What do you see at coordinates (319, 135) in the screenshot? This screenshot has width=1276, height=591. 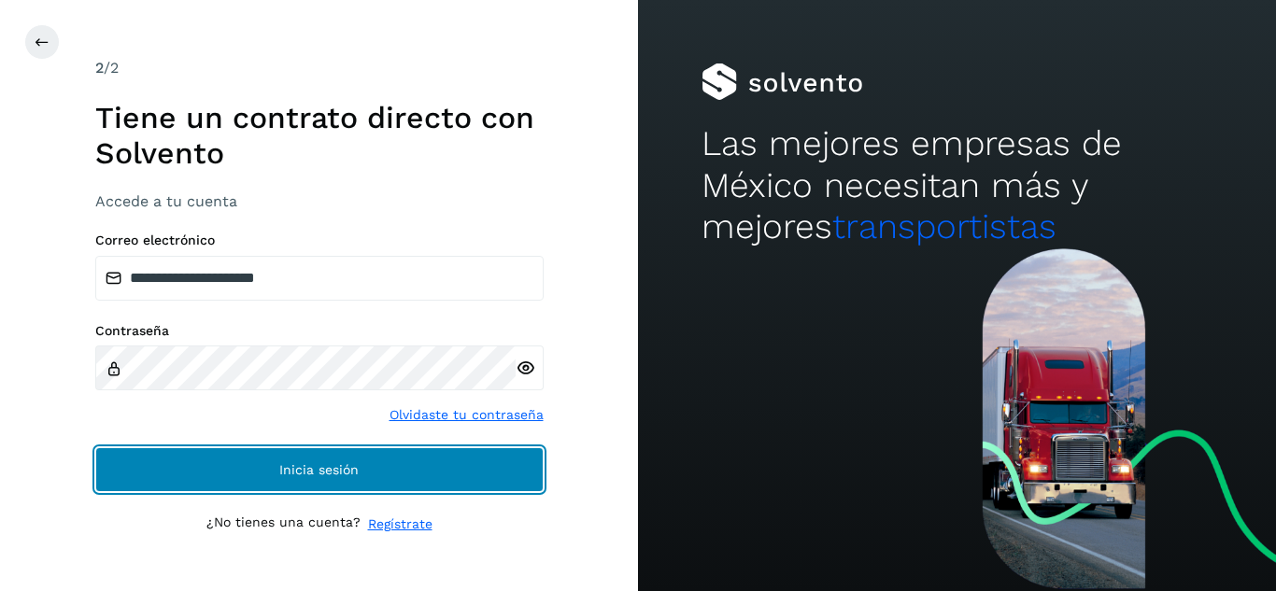 I see `h1: Tiene un contrato directo con Solvento` at bounding box center [319, 135].